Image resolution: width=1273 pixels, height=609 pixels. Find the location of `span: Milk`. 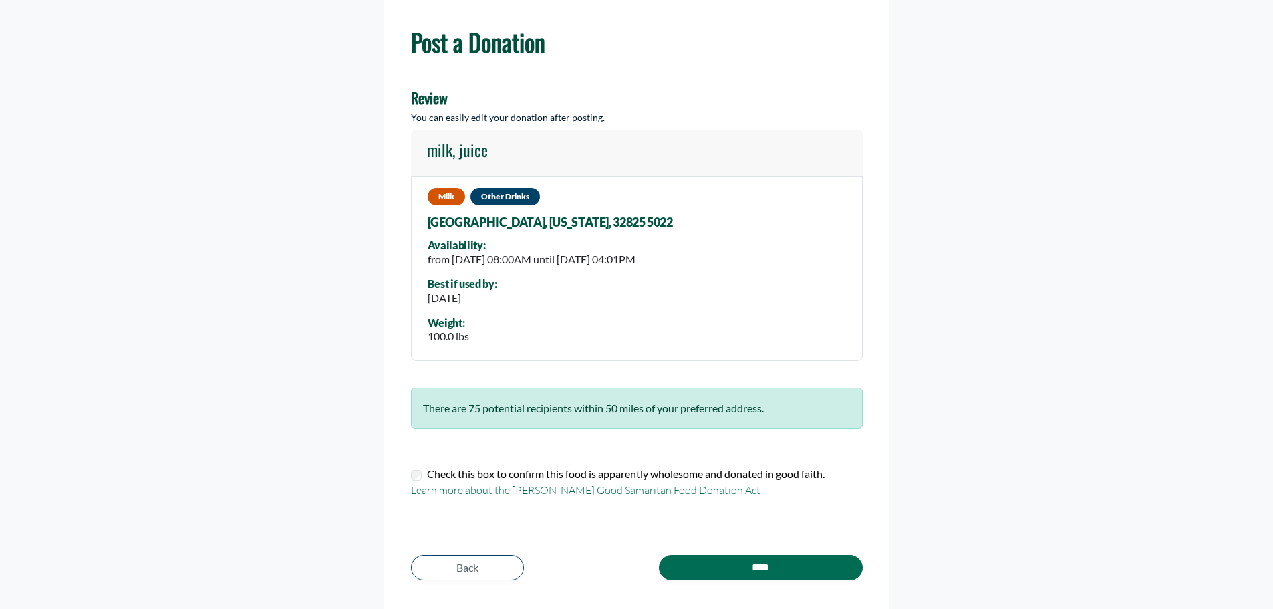

span: Milk is located at coordinates (446, 196).